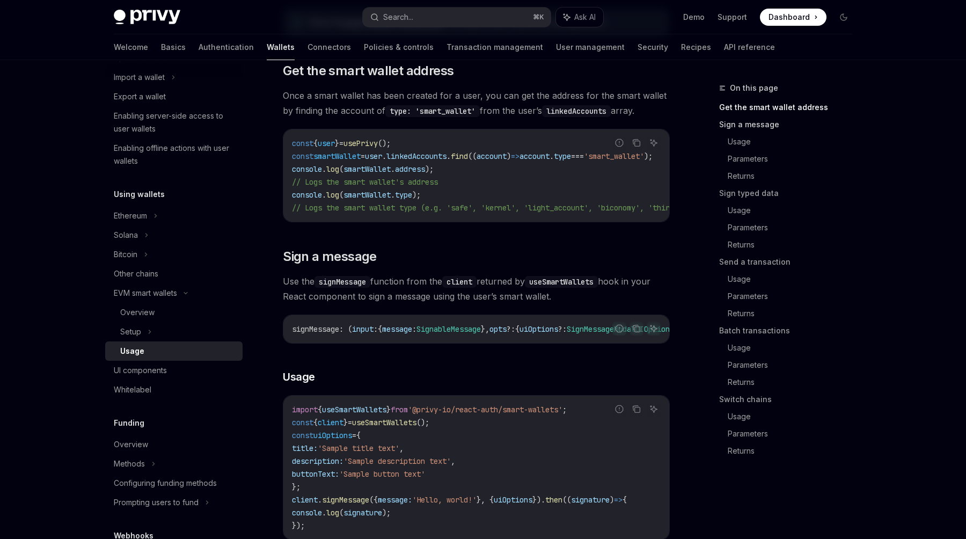  I want to click on code: useSmartWallets, so click(561, 282).